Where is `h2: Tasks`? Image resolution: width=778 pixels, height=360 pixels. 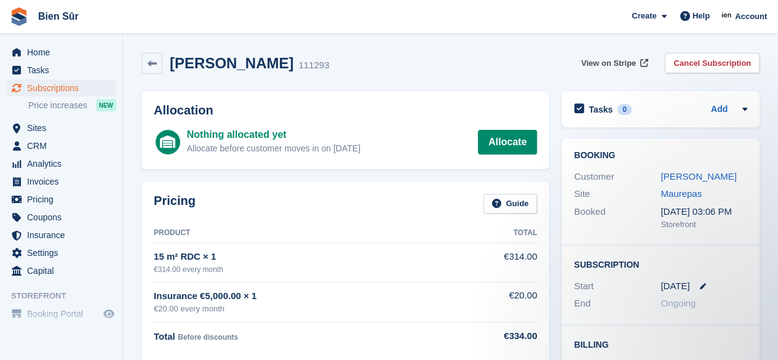
h2: Tasks is located at coordinates (600, 109).